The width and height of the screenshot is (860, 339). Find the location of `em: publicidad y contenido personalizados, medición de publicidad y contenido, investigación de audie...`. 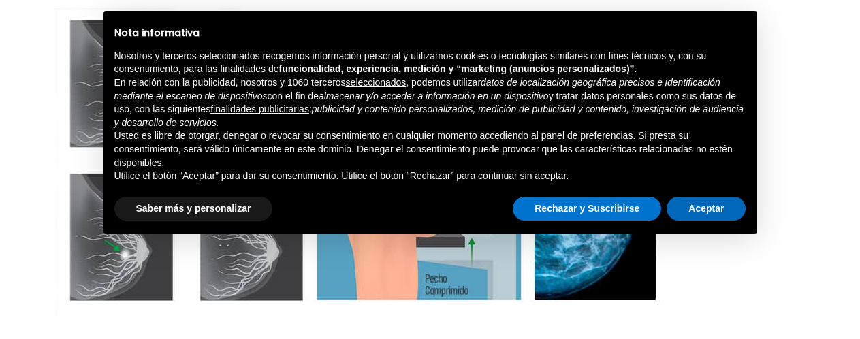

em: publicidad y contenido personalizados, medición de publicidad y contenido, investigación de audie... is located at coordinates (429, 116).